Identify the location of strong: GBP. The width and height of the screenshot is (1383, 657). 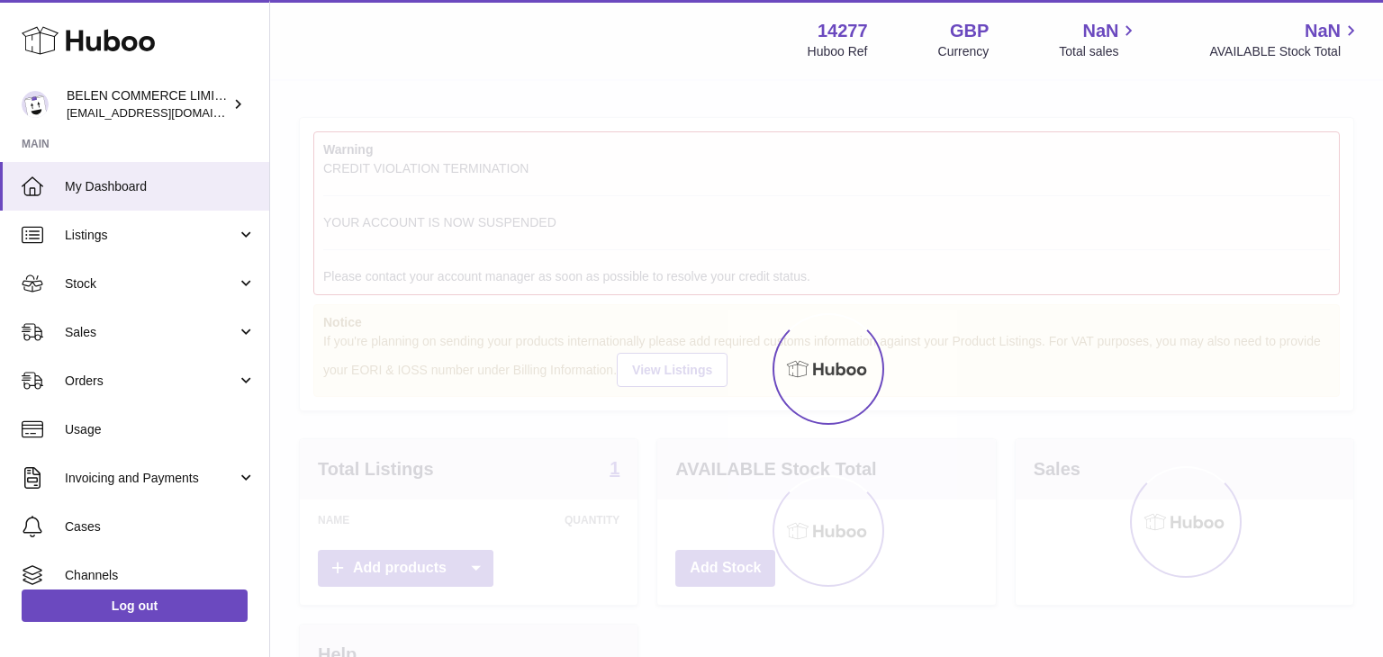
(969, 31).